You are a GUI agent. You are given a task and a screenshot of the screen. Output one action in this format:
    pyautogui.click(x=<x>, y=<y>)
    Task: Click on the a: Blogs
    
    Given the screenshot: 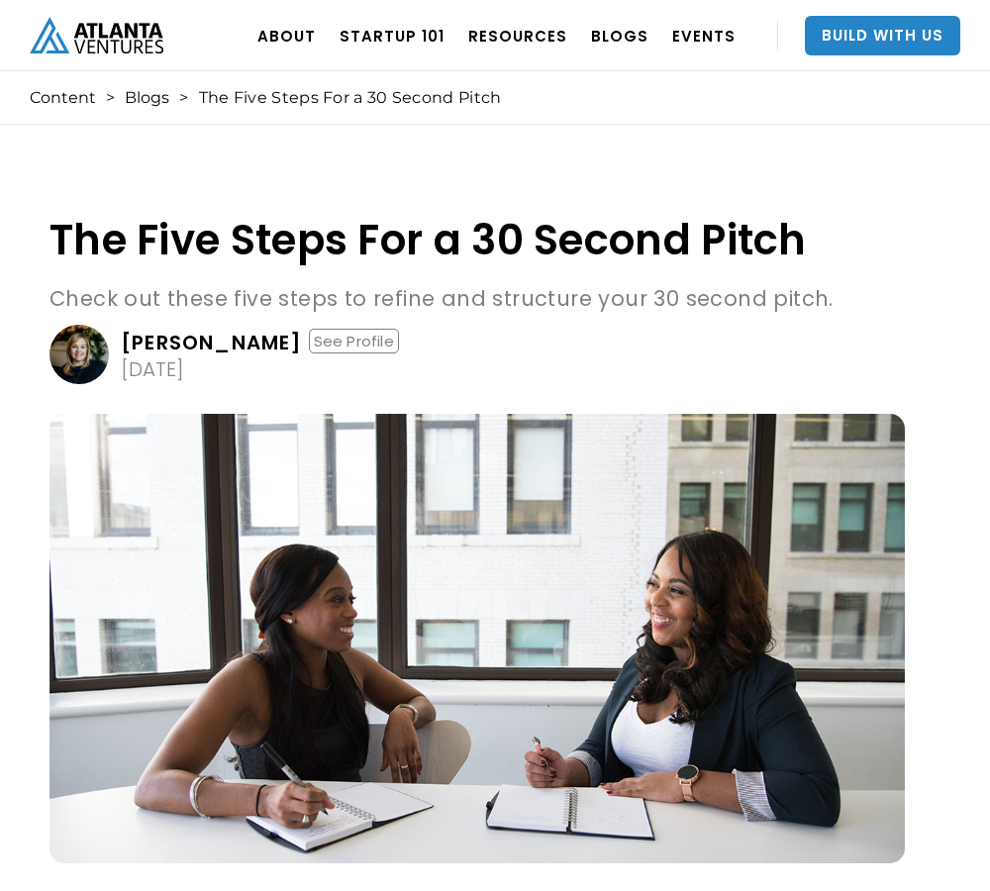 What is the action you would take?
    pyautogui.click(x=147, y=98)
    